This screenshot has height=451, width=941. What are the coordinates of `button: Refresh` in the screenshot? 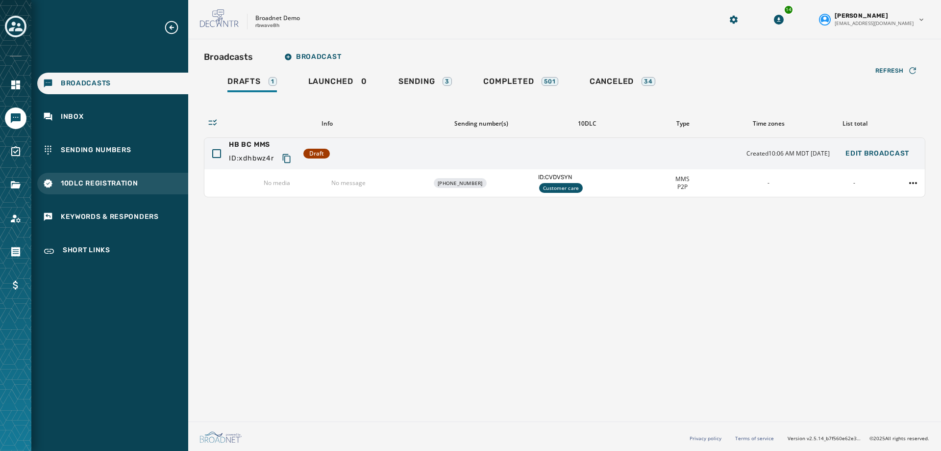 It's located at (897, 71).